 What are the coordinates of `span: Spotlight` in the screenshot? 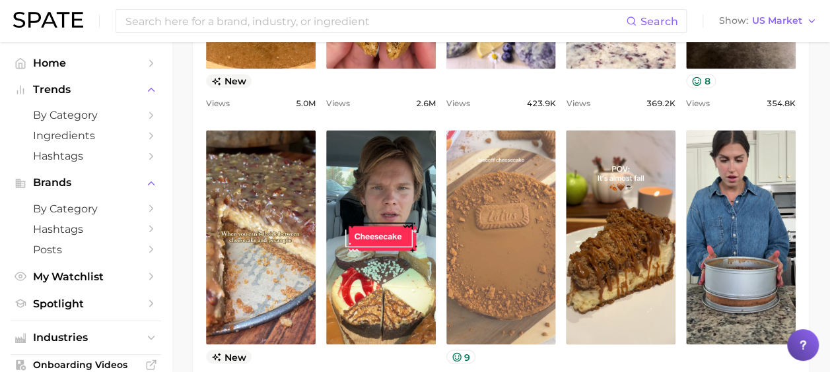 It's located at (86, 304).